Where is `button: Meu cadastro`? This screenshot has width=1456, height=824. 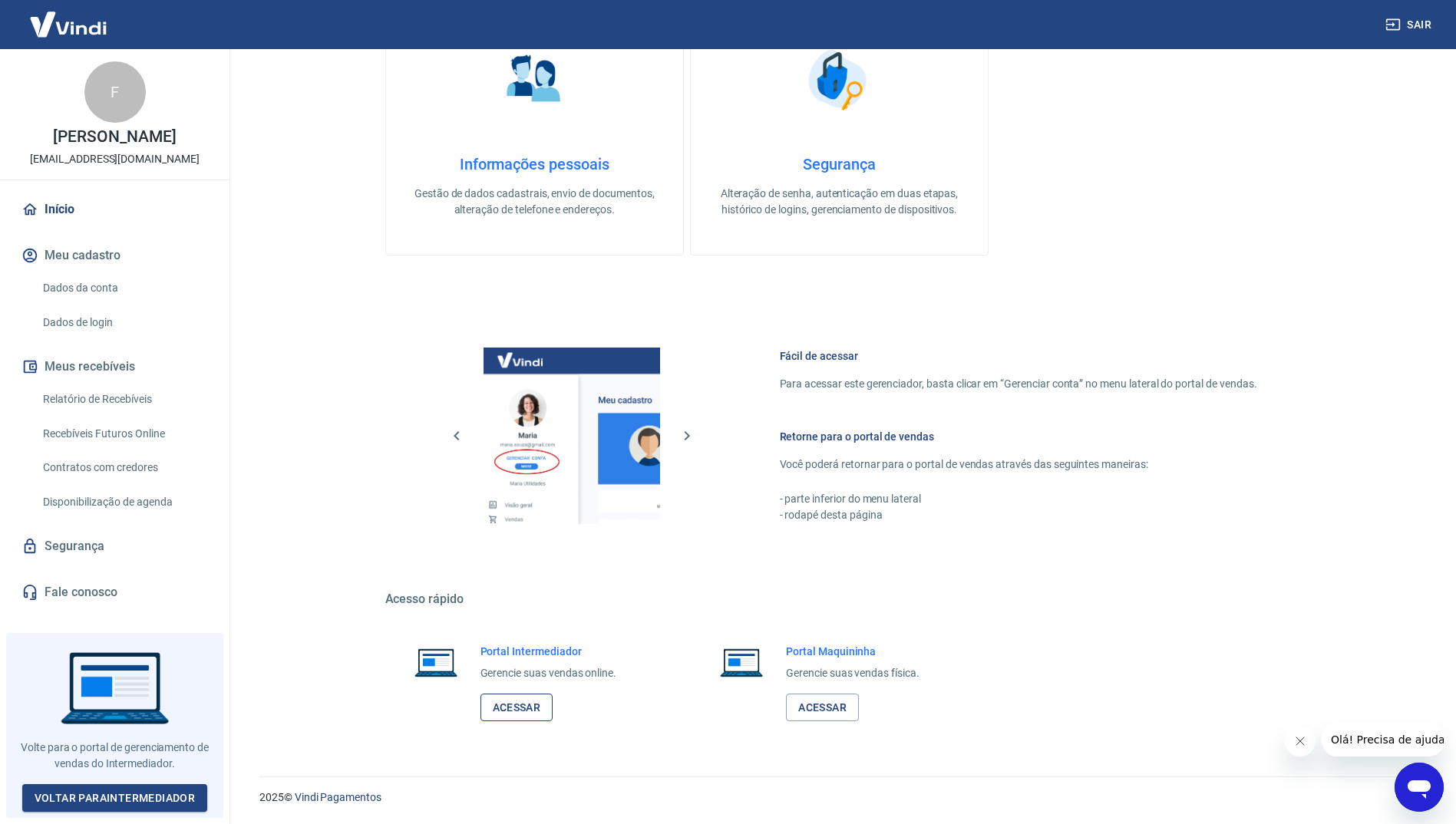
button: Meu cadastro is located at coordinates (114, 256).